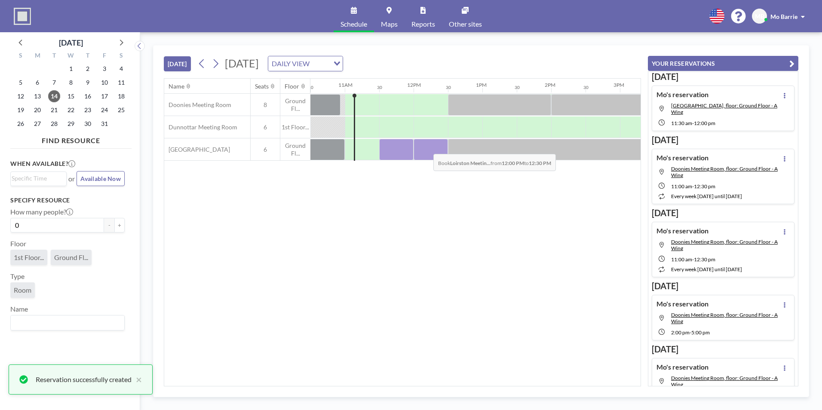  Describe the element at coordinates (54, 96) in the screenshot. I see `span: Tuesday, October 14, 2025` at that location.